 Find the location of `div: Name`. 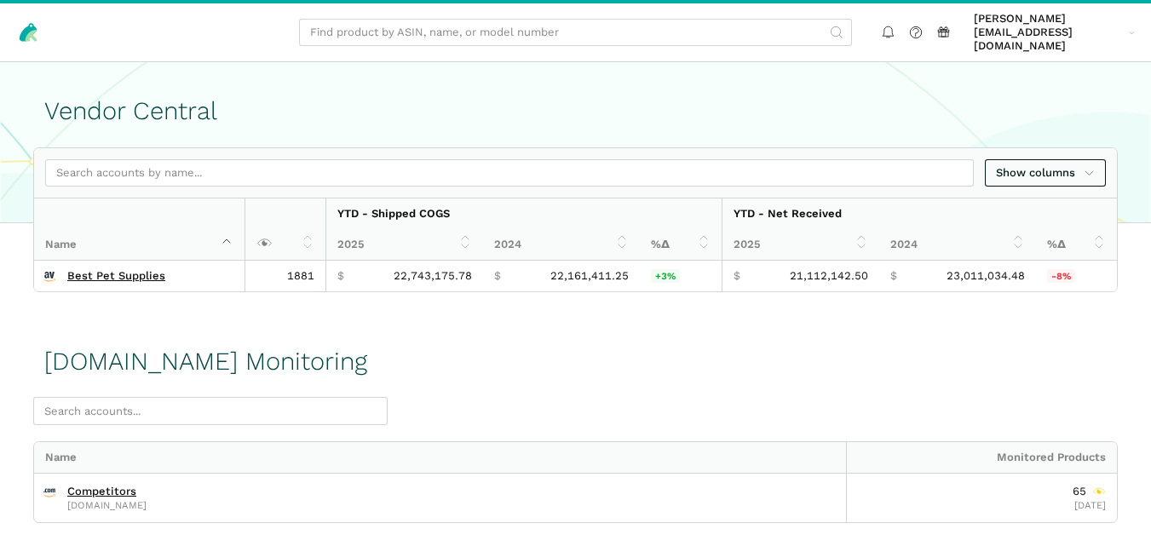

div: Name is located at coordinates (440, 458).